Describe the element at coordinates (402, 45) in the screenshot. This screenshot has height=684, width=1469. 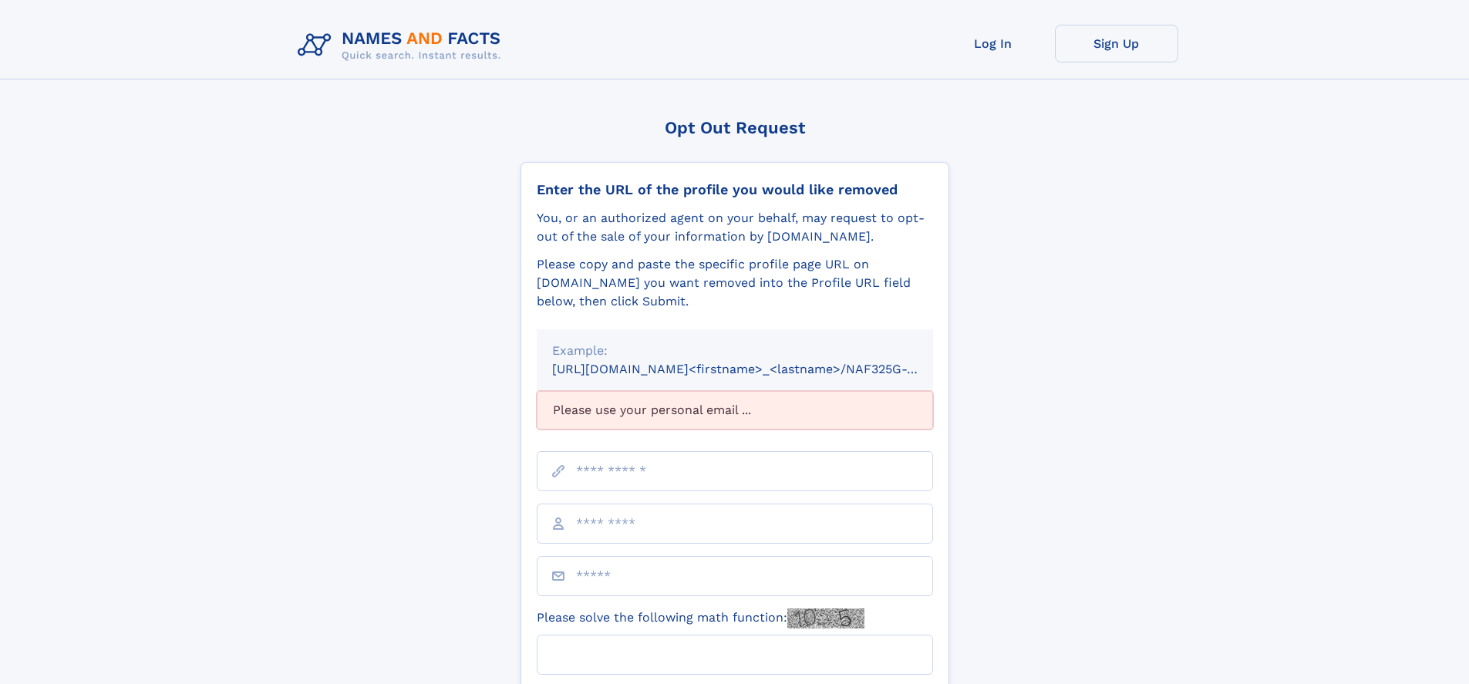
I see `img: Logo Names and Facts` at that location.